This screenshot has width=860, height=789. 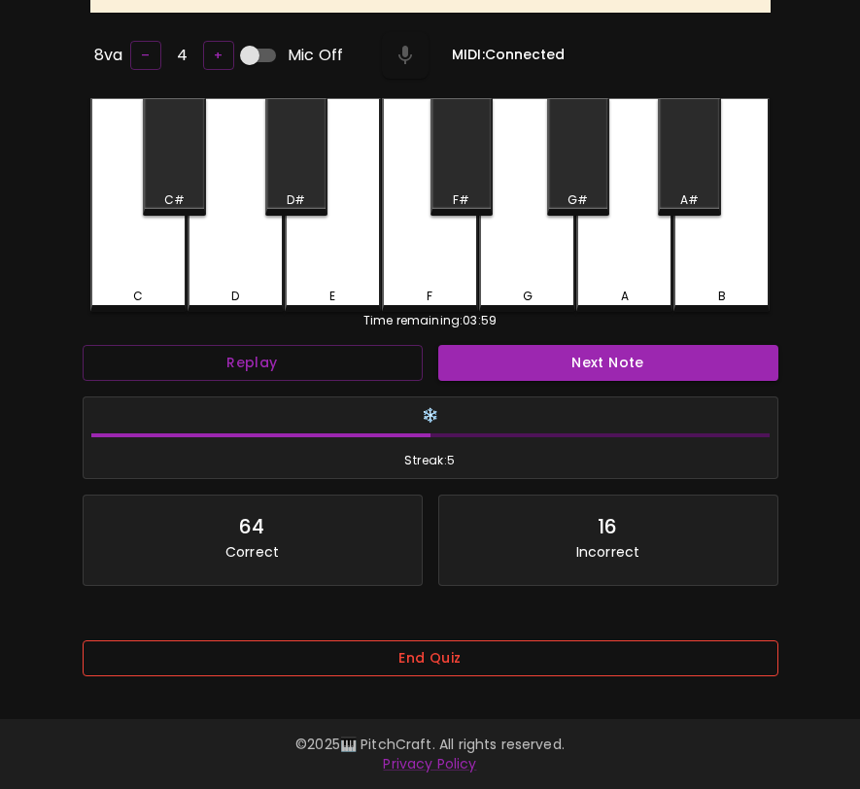 I want to click on div: A, so click(x=625, y=296).